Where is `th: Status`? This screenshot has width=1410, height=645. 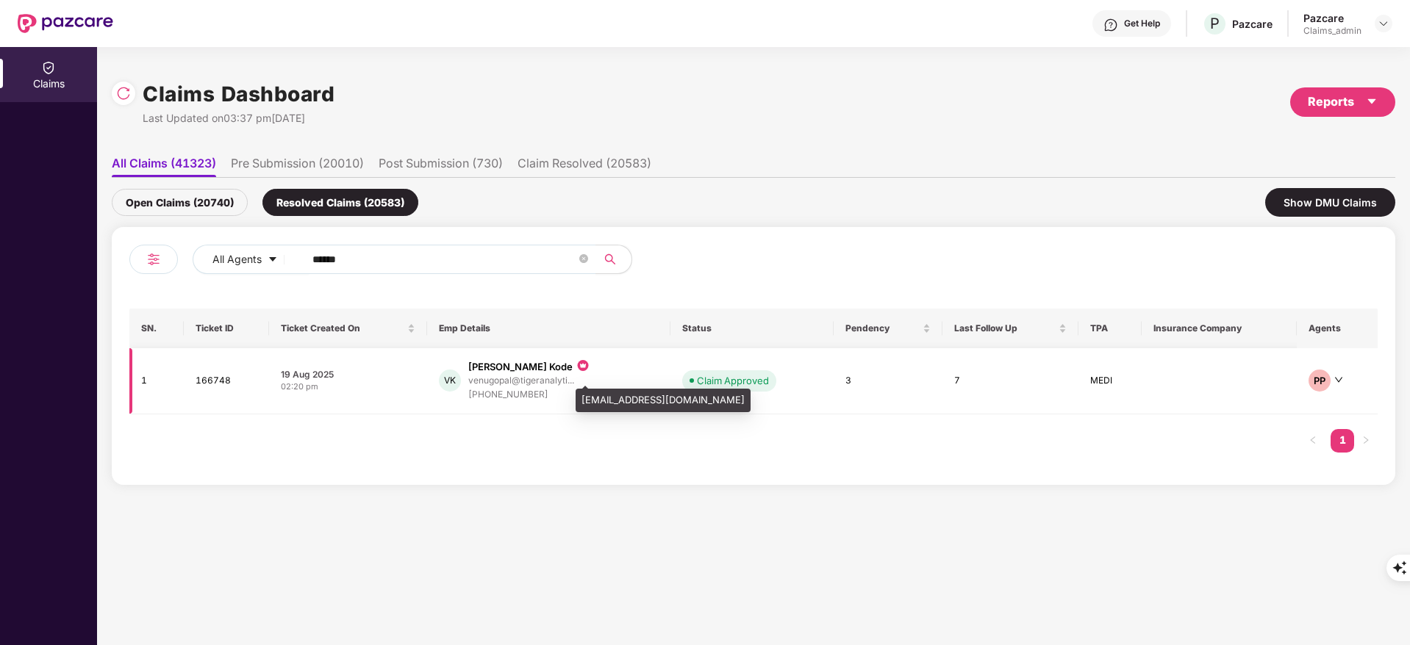 th: Status is located at coordinates (752, 329).